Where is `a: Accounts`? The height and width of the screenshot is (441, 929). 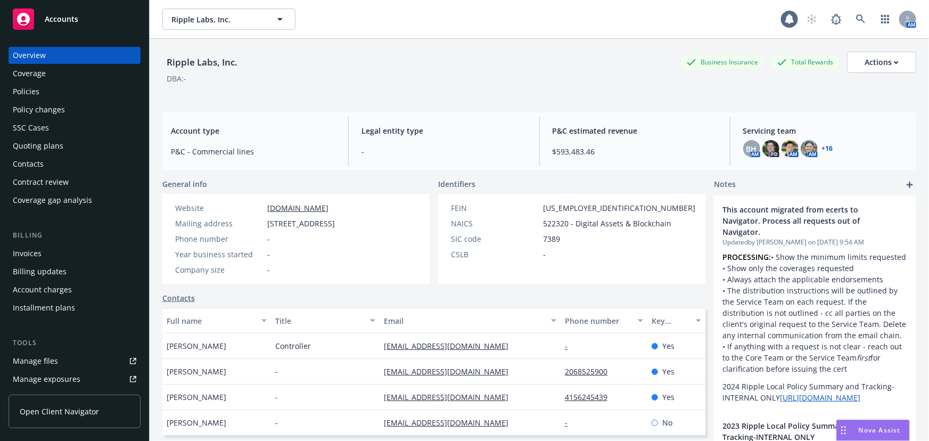 a: Accounts is located at coordinates (75, 19).